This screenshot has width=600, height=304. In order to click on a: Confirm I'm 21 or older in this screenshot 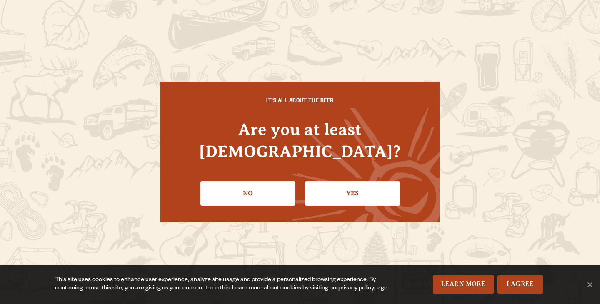, I will do `click(353, 193)`.